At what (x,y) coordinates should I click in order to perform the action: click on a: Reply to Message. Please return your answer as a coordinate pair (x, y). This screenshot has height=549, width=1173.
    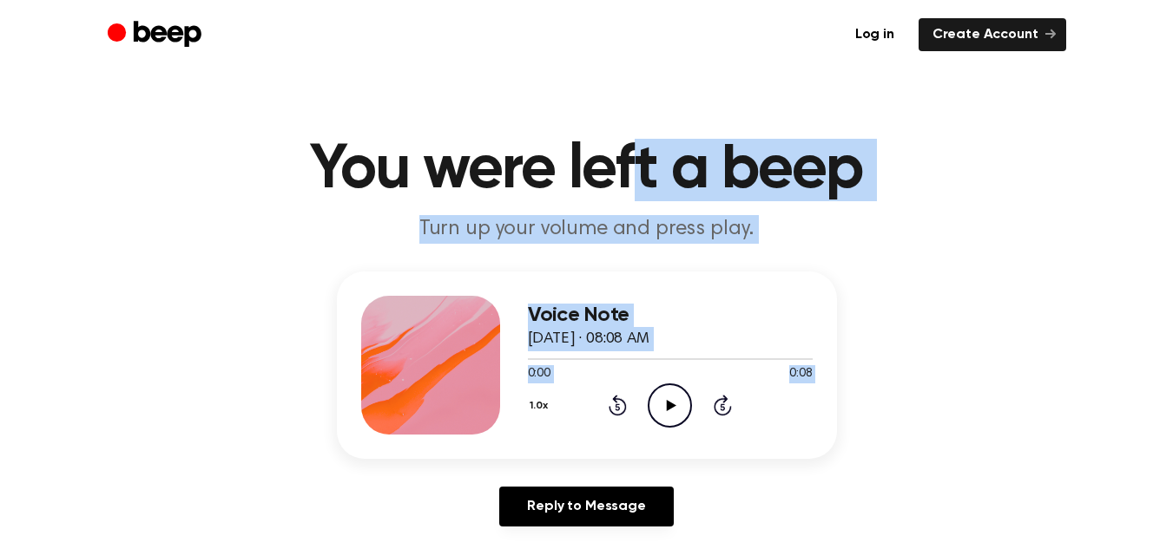
    Looking at the image, I should click on (586, 507).